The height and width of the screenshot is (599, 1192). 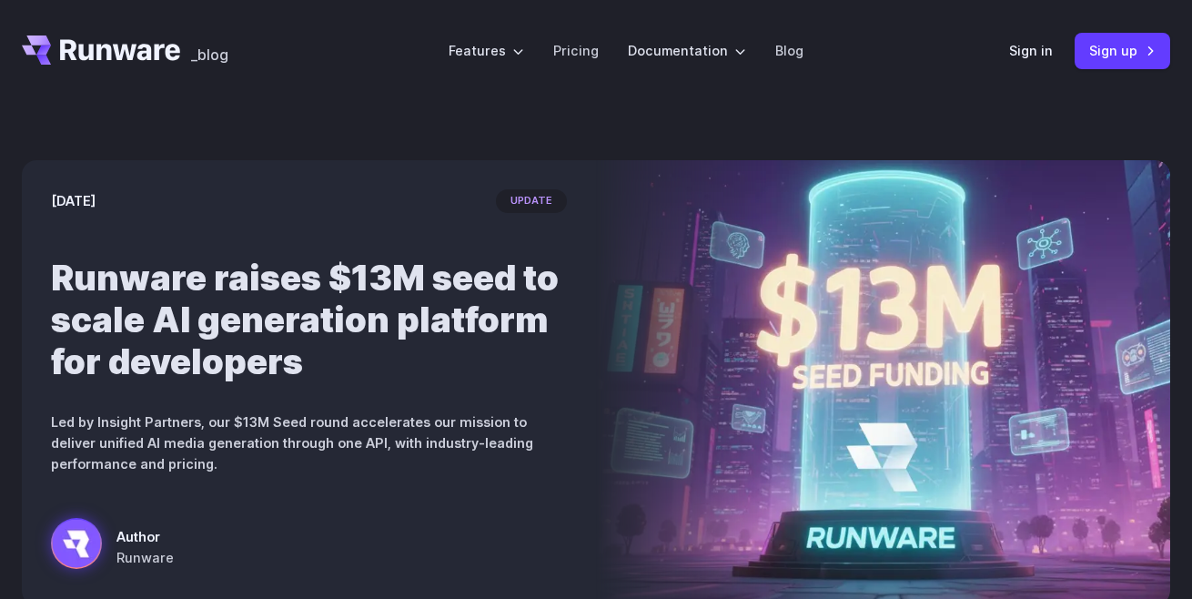 What do you see at coordinates (112, 547) in the screenshot?
I see `a: Futuristic city scene with neon lights showing Runware announcement of $13M seed funding in large...` at bounding box center [112, 547].